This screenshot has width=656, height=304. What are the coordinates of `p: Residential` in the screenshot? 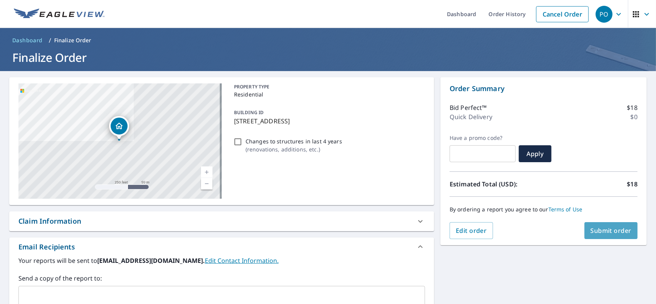 It's located at (328, 94).